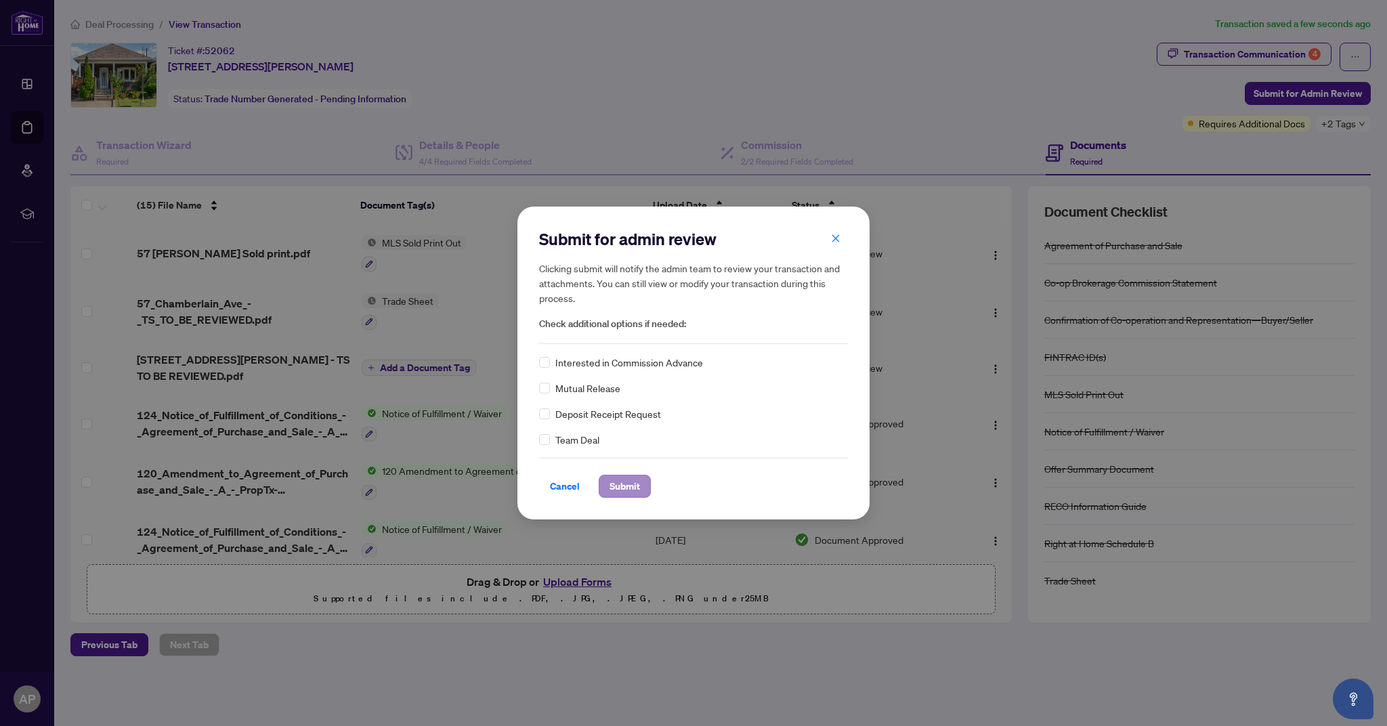 This screenshot has height=726, width=1387. What do you see at coordinates (565, 486) in the screenshot?
I see `span: Cancel` at bounding box center [565, 486].